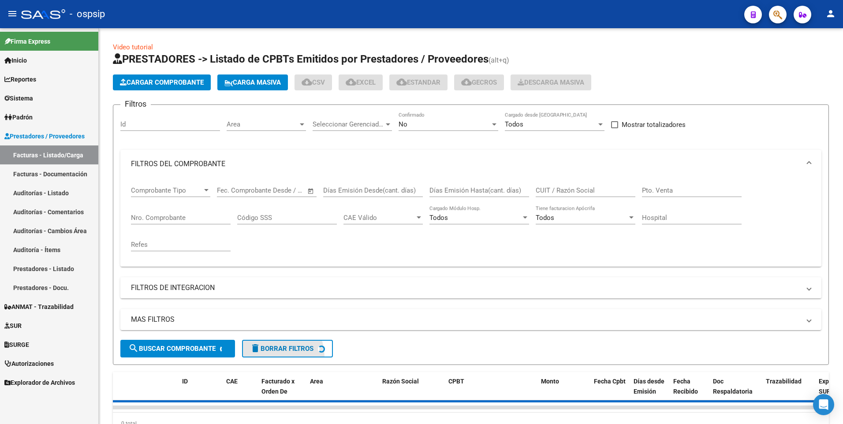  What do you see at coordinates (650, 392) in the screenshot?
I see `datatable-header-cell: Días desde Emisión` at bounding box center [650, 392].